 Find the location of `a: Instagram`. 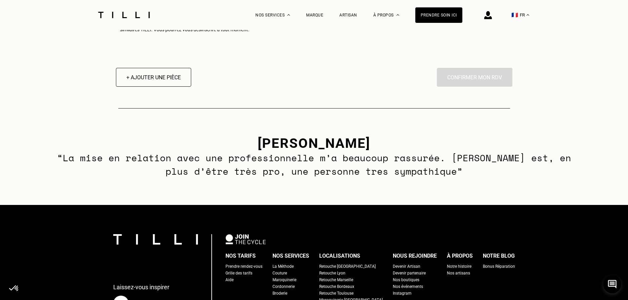

a: Instagram is located at coordinates (402, 293).